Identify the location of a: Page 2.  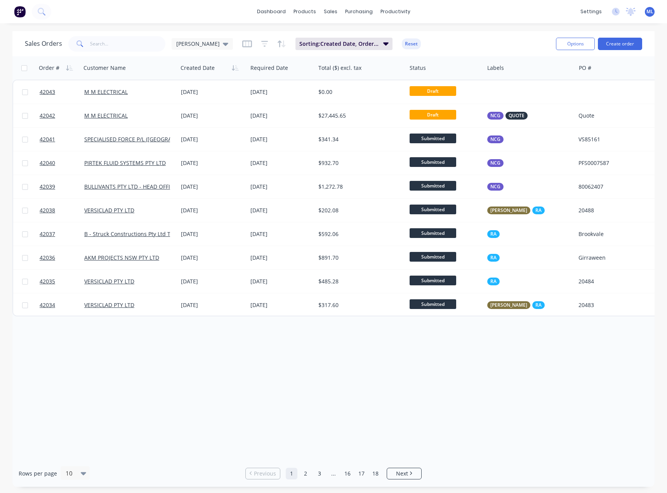
(306, 474).